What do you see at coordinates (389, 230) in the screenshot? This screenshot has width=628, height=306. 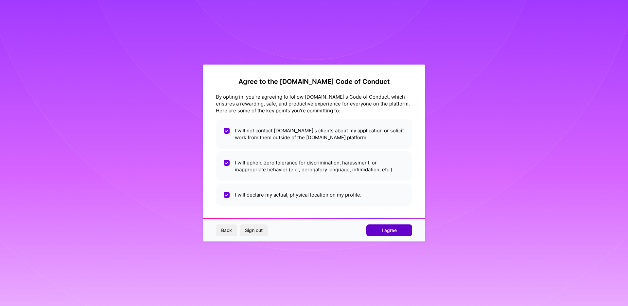 I see `span: I agree` at bounding box center [389, 230].